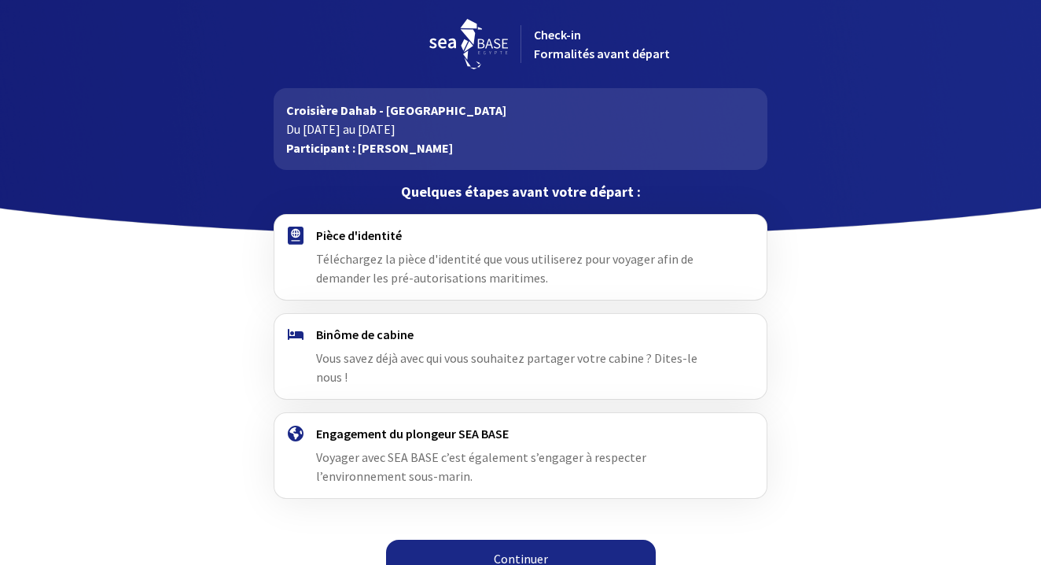 The width and height of the screenshot is (1041, 565). I want to click on span: Vous savez déjà avec qui vous souhaitez partager votre cabine ? Dites-le nous !, so click(507, 367).